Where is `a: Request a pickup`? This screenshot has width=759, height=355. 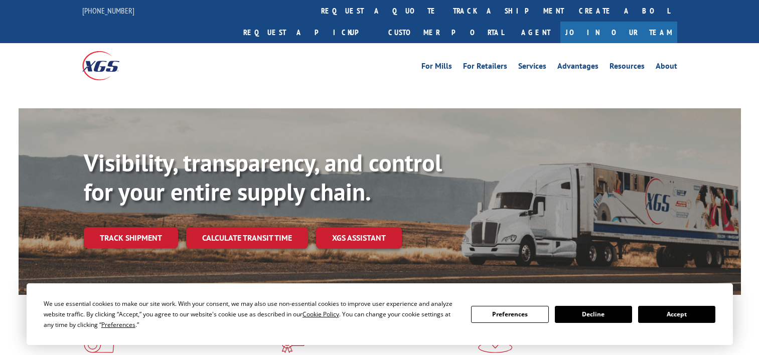 a: Request a pickup is located at coordinates (308, 32).